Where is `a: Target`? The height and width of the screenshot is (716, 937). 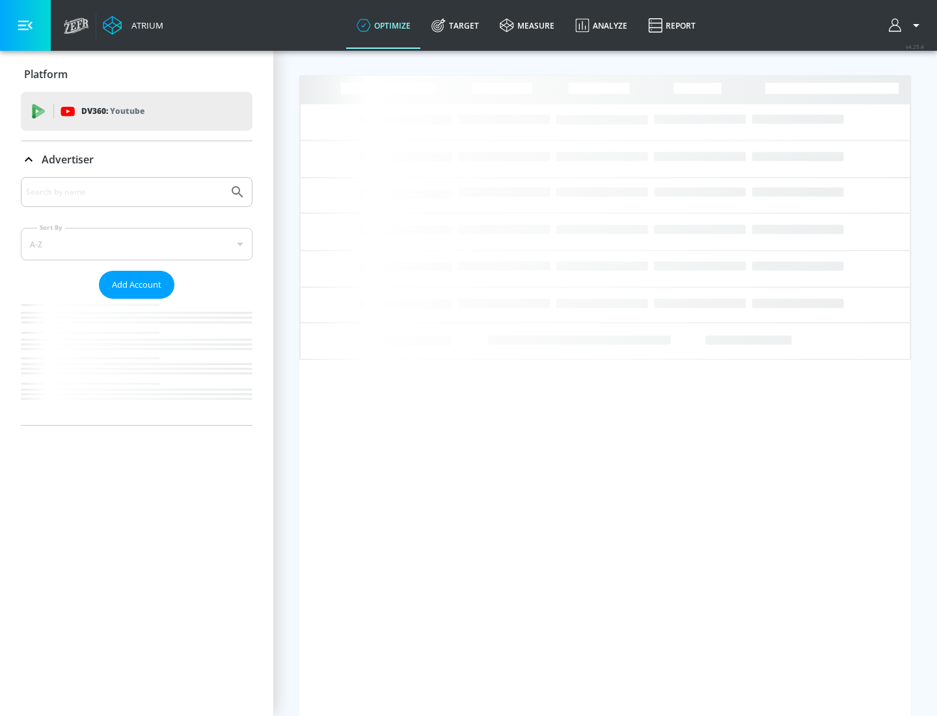 a: Target is located at coordinates (455, 25).